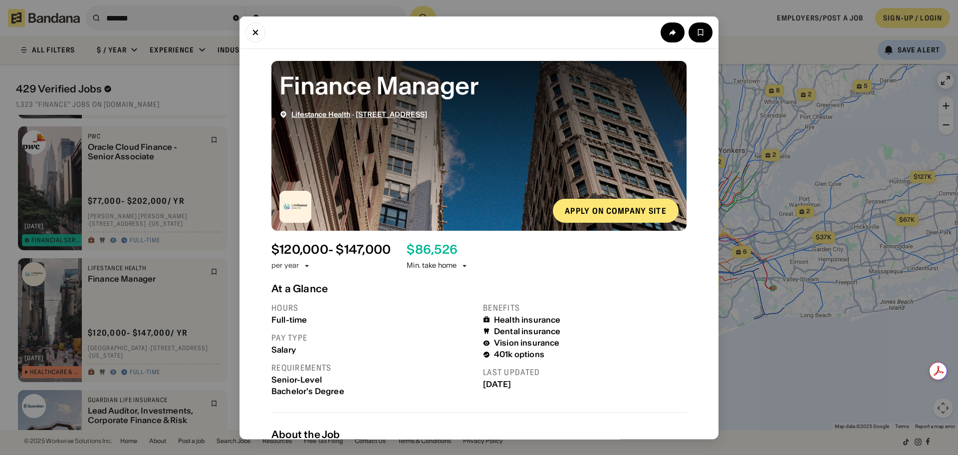 This screenshot has height=455, width=958. I want to click on div: Min. take home, so click(438, 265).